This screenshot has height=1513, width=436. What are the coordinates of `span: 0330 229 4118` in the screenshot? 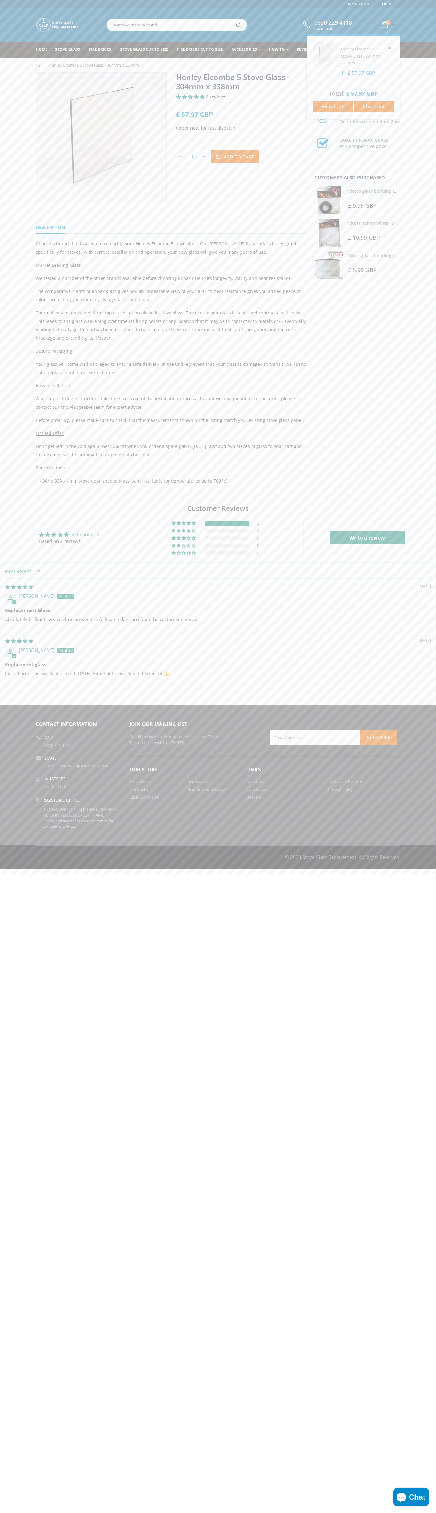 It's located at (333, 23).